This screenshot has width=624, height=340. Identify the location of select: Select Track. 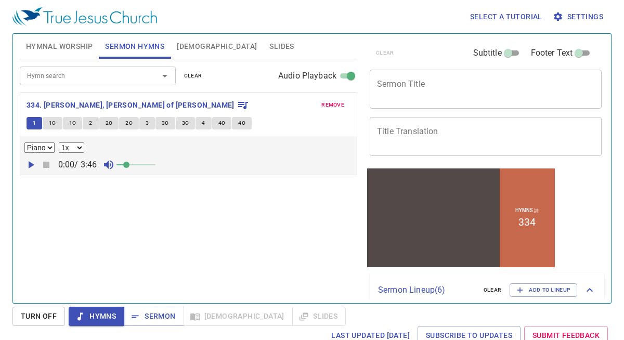
(40, 148).